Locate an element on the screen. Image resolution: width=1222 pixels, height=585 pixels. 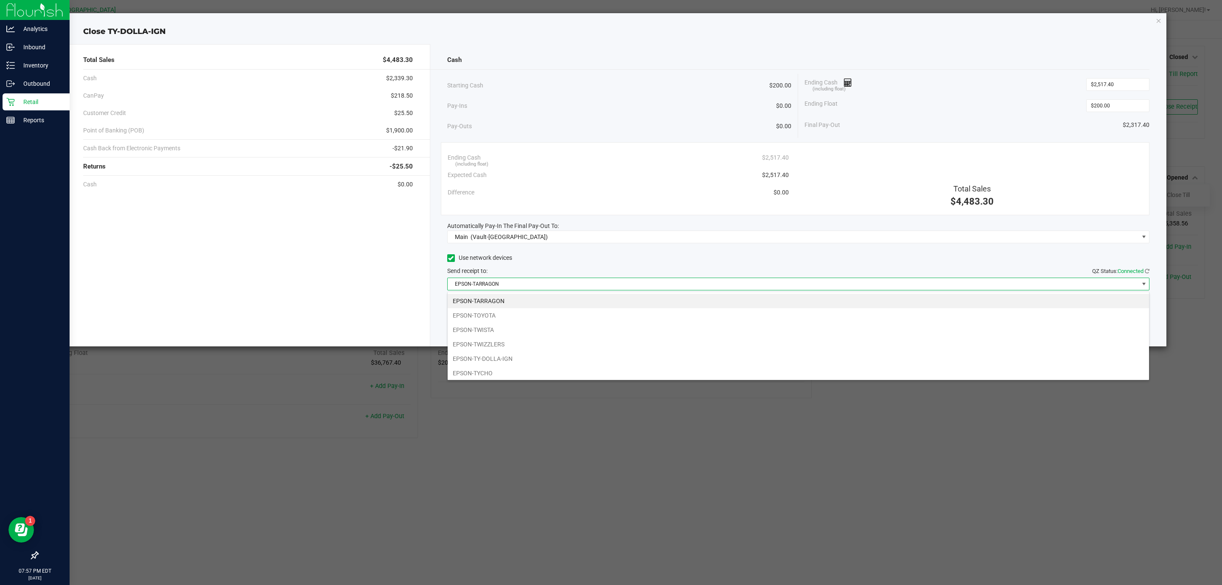
inline-svg: Inventory is located at coordinates (11, 65).